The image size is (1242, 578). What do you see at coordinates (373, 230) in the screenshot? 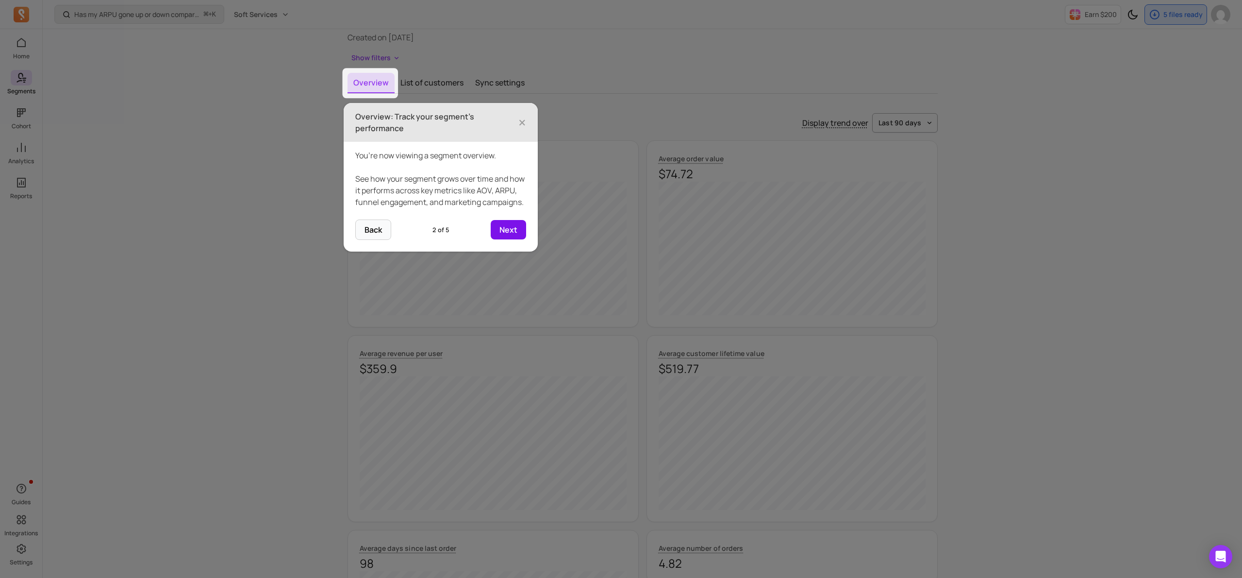
I see `button: Back` at bounding box center [373, 230].